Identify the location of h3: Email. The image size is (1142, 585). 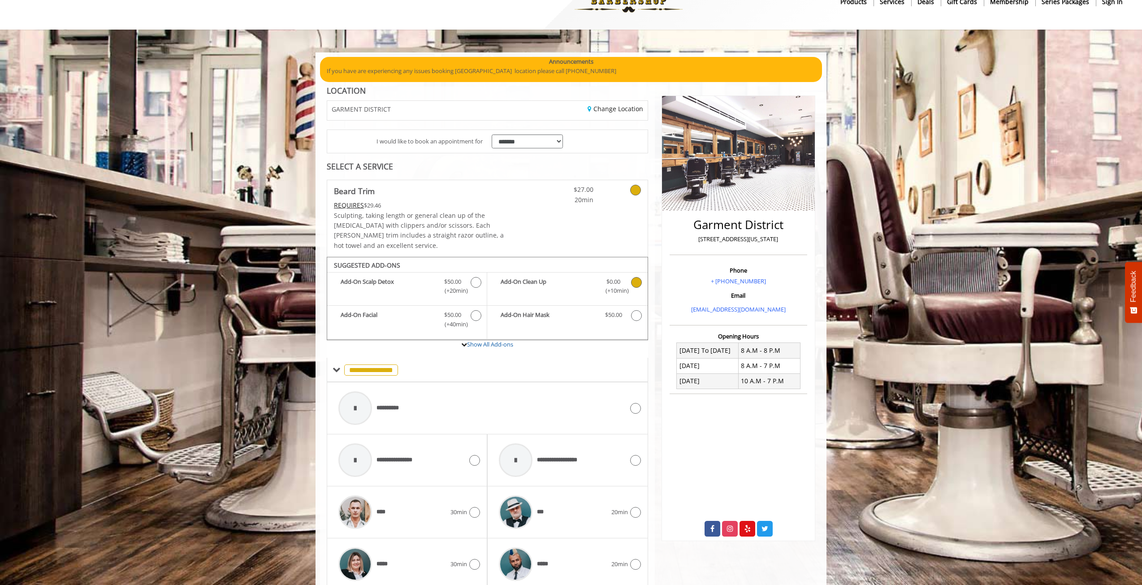
(738, 295).